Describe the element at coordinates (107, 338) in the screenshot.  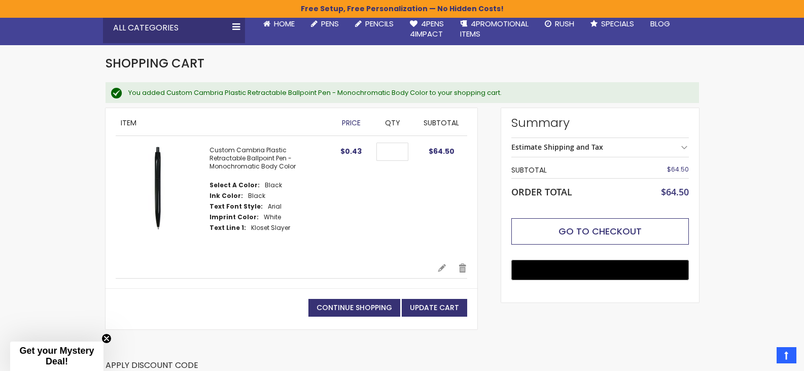
I see `button: Close teaser` at that location.